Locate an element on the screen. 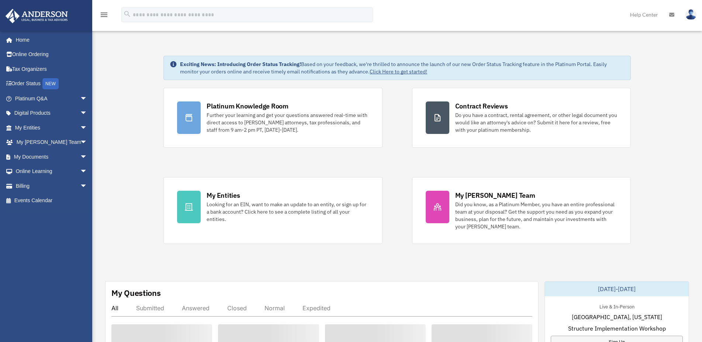 The height and width of the screenshot is (342, 702). a: Click Here to get started! is located at coordinates (398, 72).